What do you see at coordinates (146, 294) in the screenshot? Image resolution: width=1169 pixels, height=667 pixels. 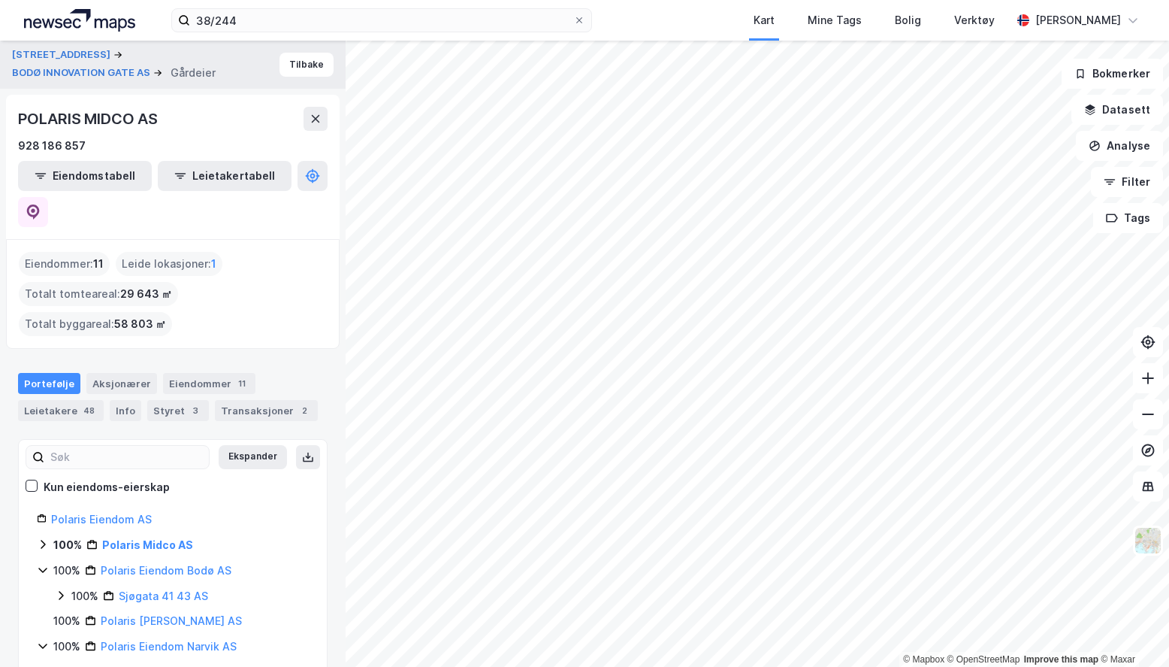 I see `span: 29 643 ㎡` at bounding box center [146, 294].